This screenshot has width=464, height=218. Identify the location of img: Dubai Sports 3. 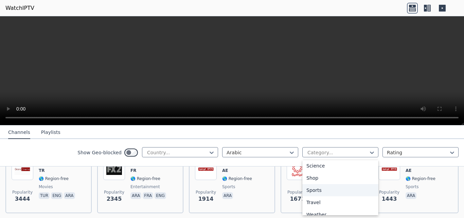
(206, 170).